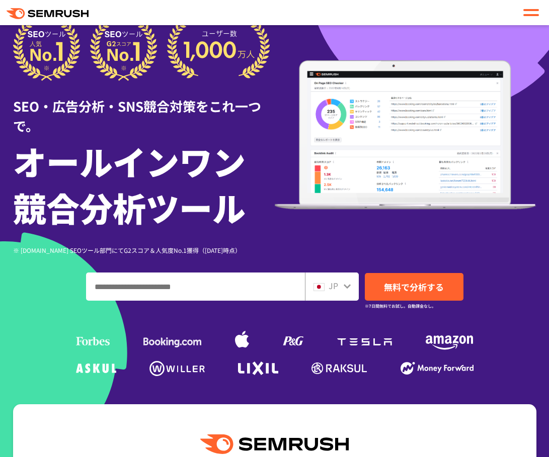  What do you see at coordinates (333, 286) in the screenshot?
I see `span: JP` at bounding box center [333, 286].